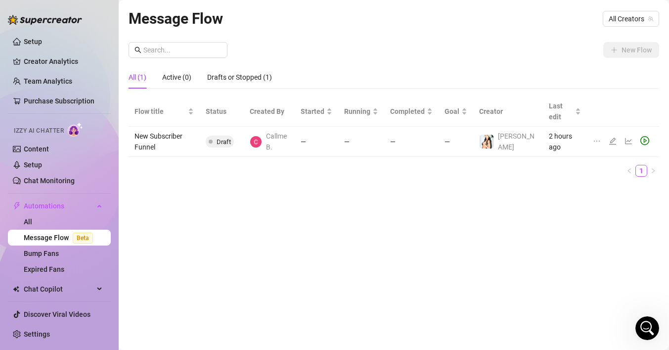  What do you see at coordinates (508, 111) in the screenshot?
I see `th: Creator` at bounding box center [508, 111].